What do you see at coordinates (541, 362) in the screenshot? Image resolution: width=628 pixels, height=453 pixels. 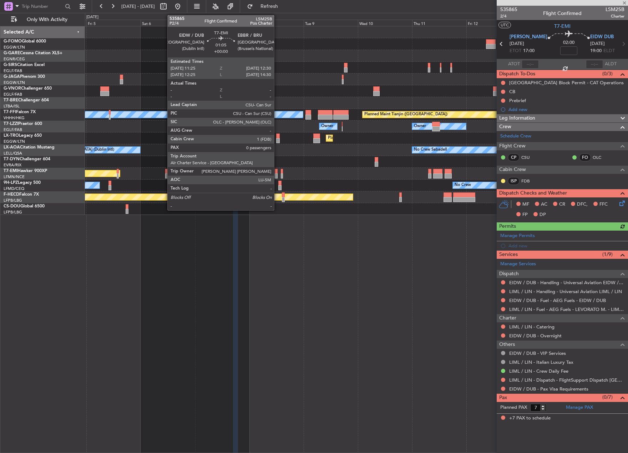 I see `a: LIML / LIN - Italian Luxury Tax` at bounding box center [541, 362].